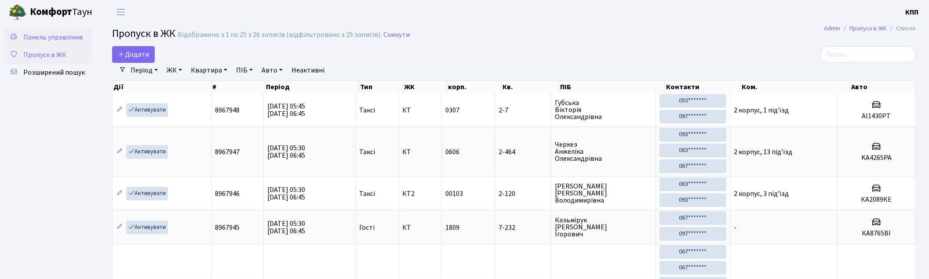 The height and width of the screenshot is (279, 929). I want to click on span: 0307, so click(453, 110).